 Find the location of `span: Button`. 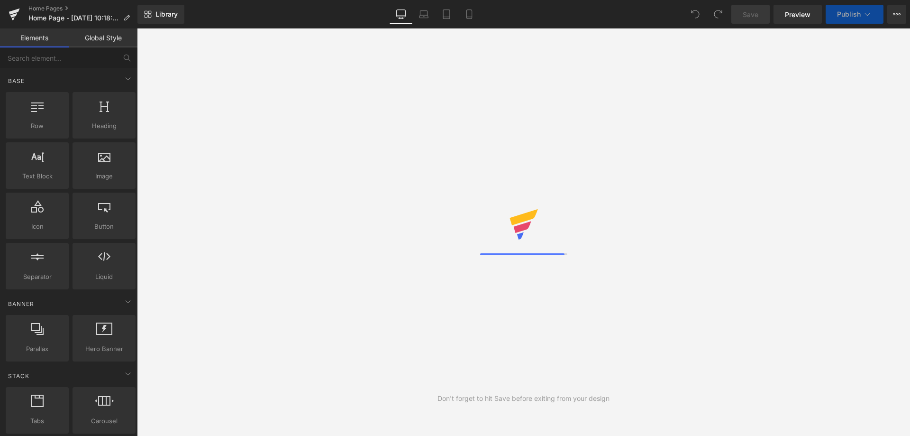

span: Button is located at coordinates (104, 226).